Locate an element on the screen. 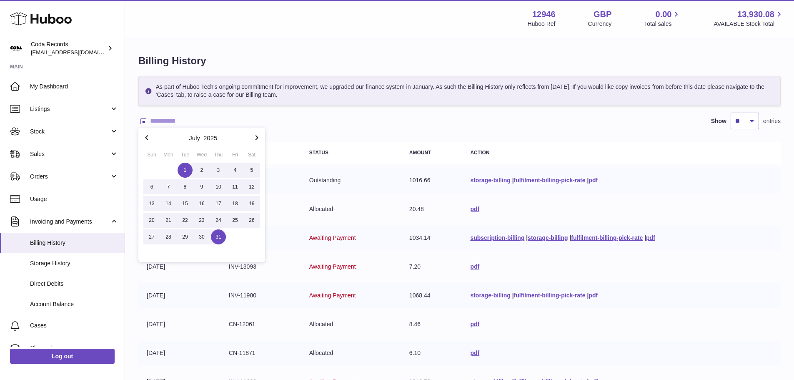  span: Stock is located at coordinates (70, 131).